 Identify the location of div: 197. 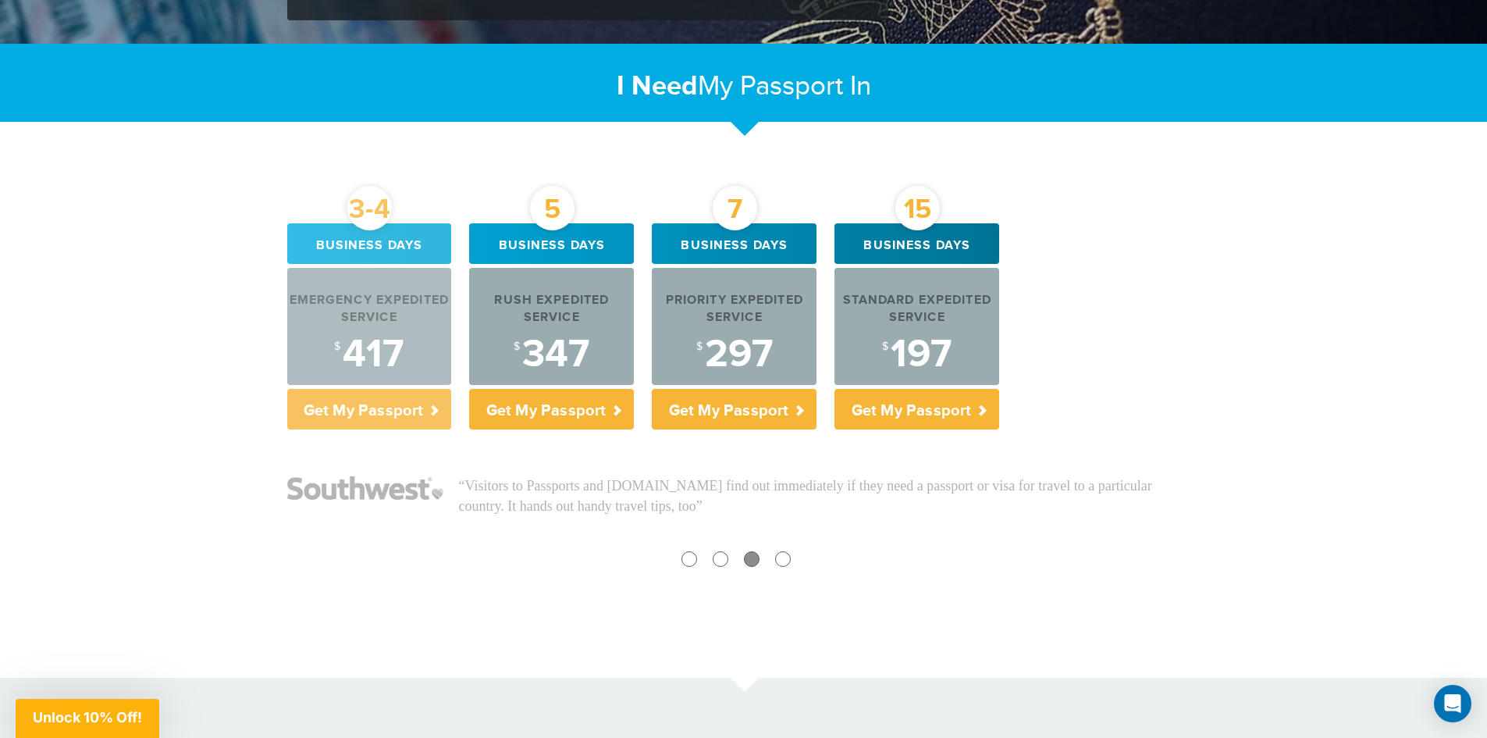
(916, 354).